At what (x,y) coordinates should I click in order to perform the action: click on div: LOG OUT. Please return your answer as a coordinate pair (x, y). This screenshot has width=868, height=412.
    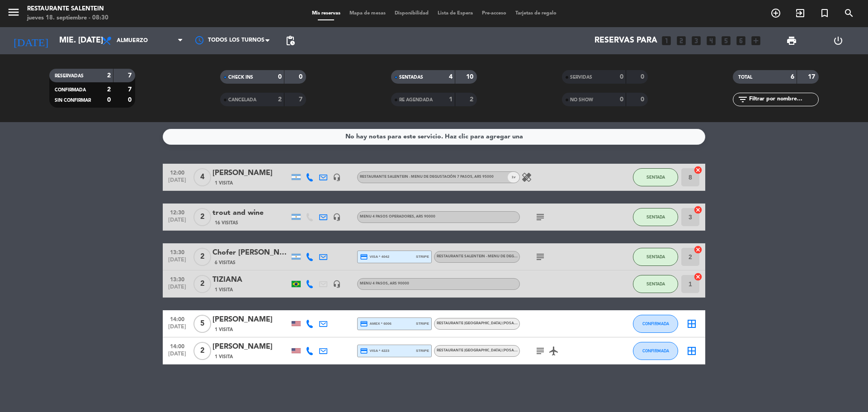
    Looking at the image, I should click on (838, 41).